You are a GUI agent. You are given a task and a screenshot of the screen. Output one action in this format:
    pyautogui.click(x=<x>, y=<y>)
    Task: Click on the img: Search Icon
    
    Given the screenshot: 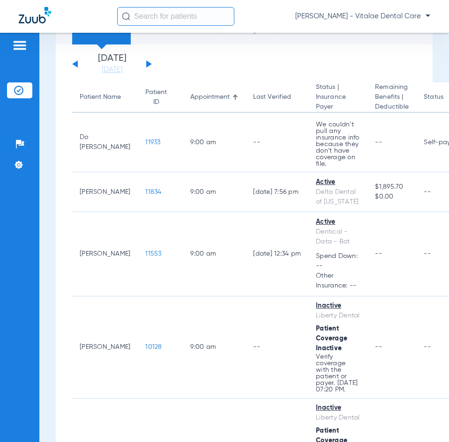 What is the action you would take?
    pyautogui.click(x=126, y=16)
    